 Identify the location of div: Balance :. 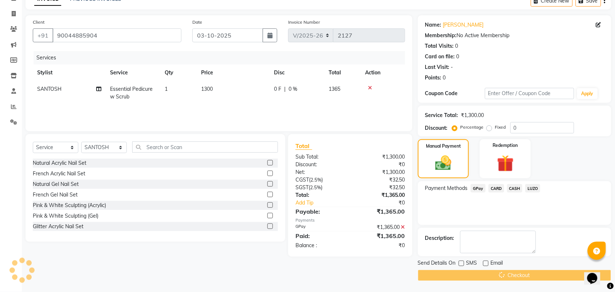
(320, 245).